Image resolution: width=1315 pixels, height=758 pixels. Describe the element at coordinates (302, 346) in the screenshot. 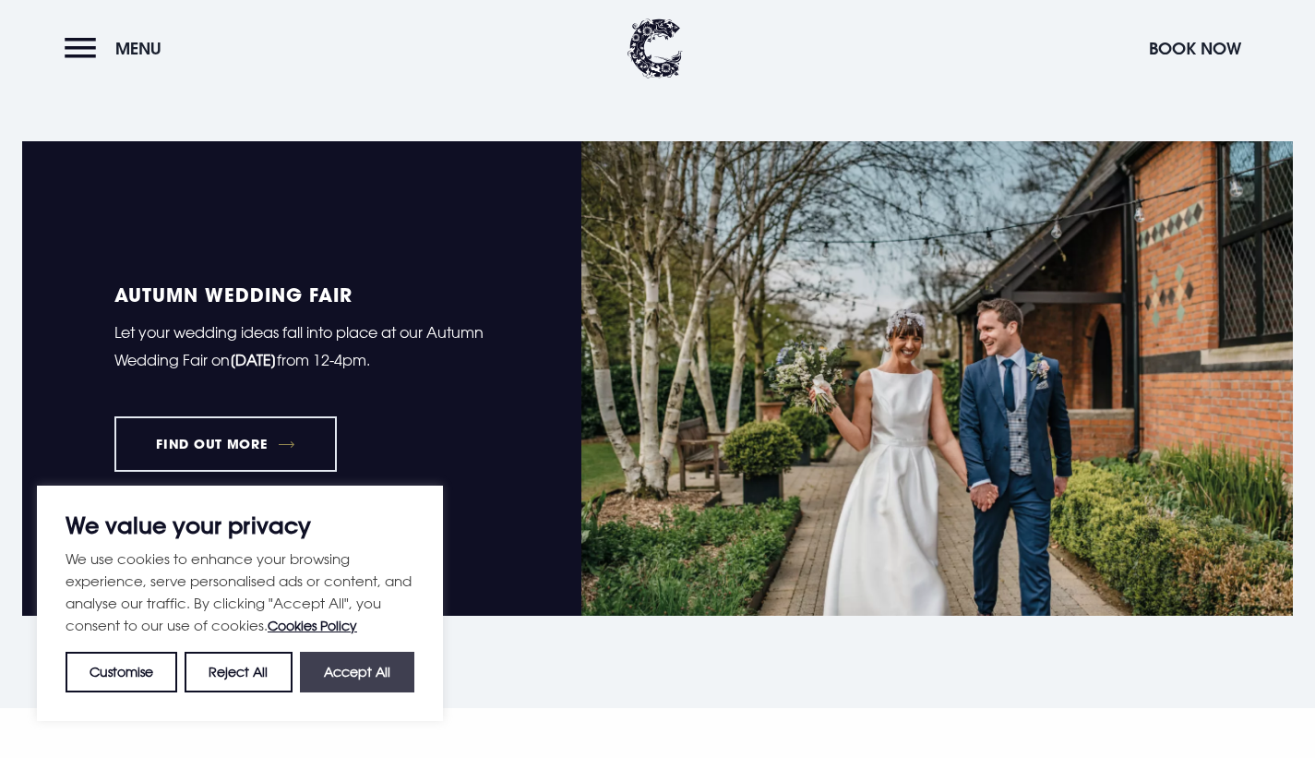

I see `p: Let your wedding ideas fall into place at our Autumn Wedding Fair on from 12-4pm.` at that location.